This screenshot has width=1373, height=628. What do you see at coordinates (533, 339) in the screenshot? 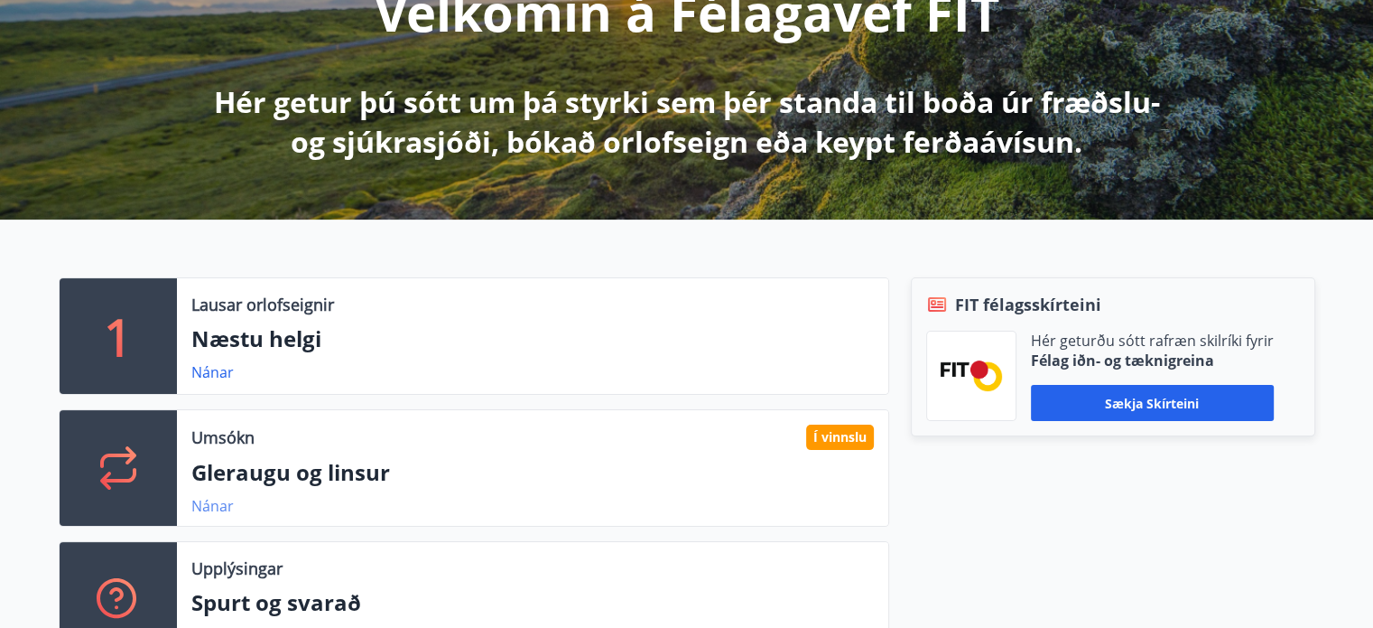
I see `p: Næstu helgi` at bounding box center [533, 339].